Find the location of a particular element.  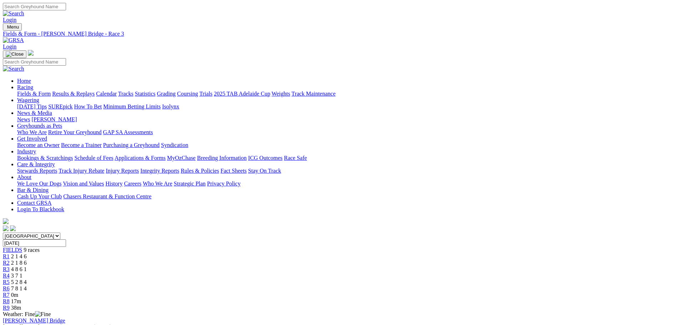

a: Get Involved is located at coordinates (32, 139).